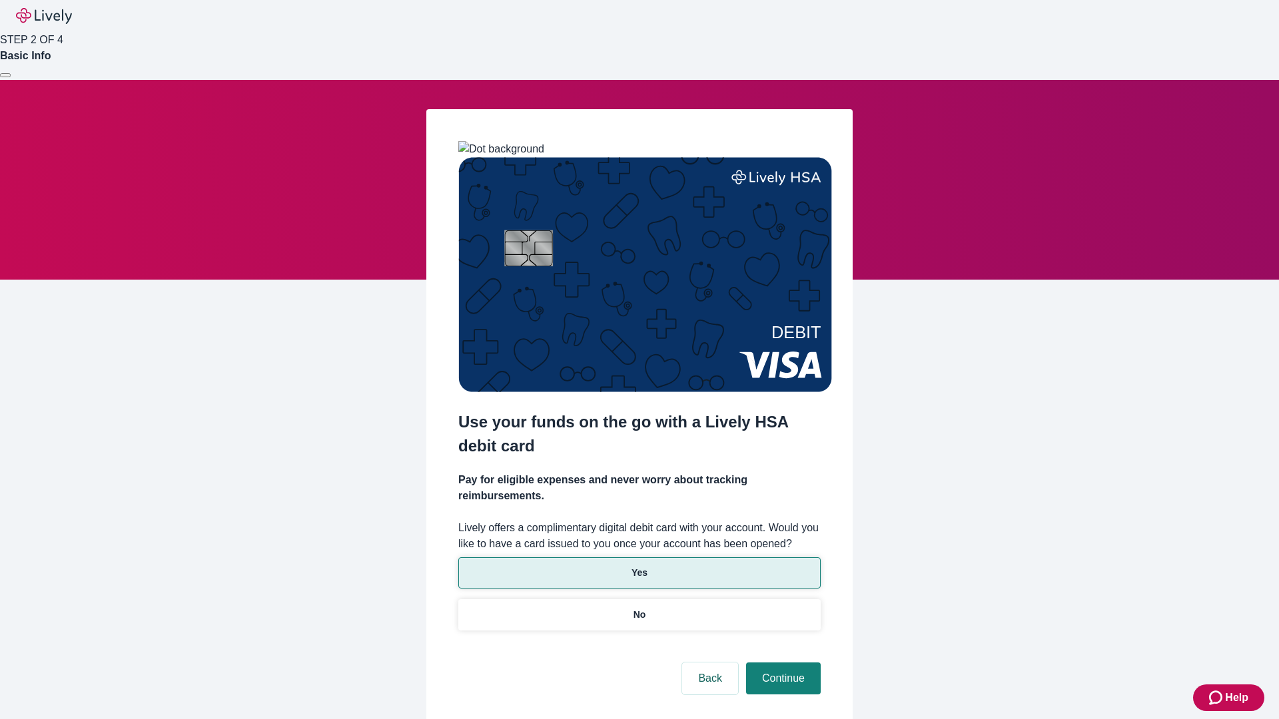  What do you see at coordinates (44, 16) in the screenshot?
I see `img: Lively` at bounding box center [44, 16].